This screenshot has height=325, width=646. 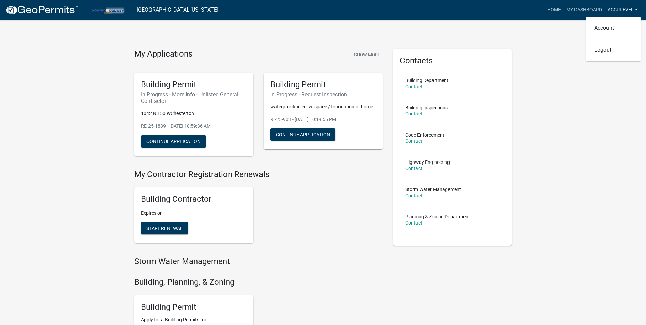 I want to click on span: Start Renewal, so click(x=164, y=228).